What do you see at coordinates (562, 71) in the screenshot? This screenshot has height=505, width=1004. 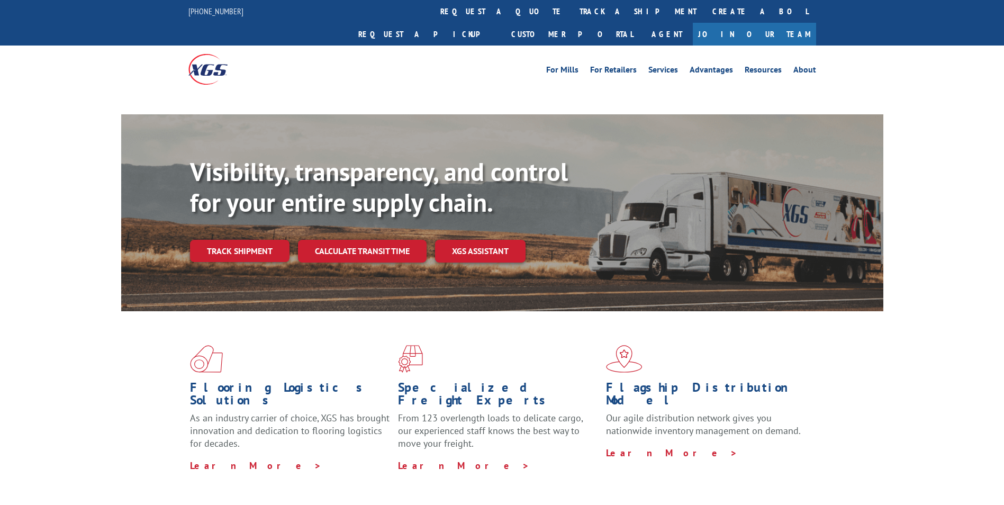 I see `a: For Mills` at bounding box center [562, 71].